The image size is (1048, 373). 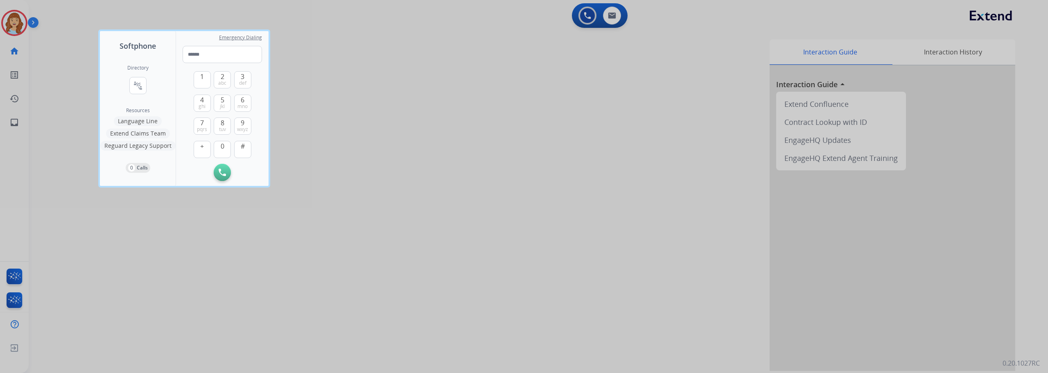 I want to click on button: 9wxyz, so click(x=243, y=126).